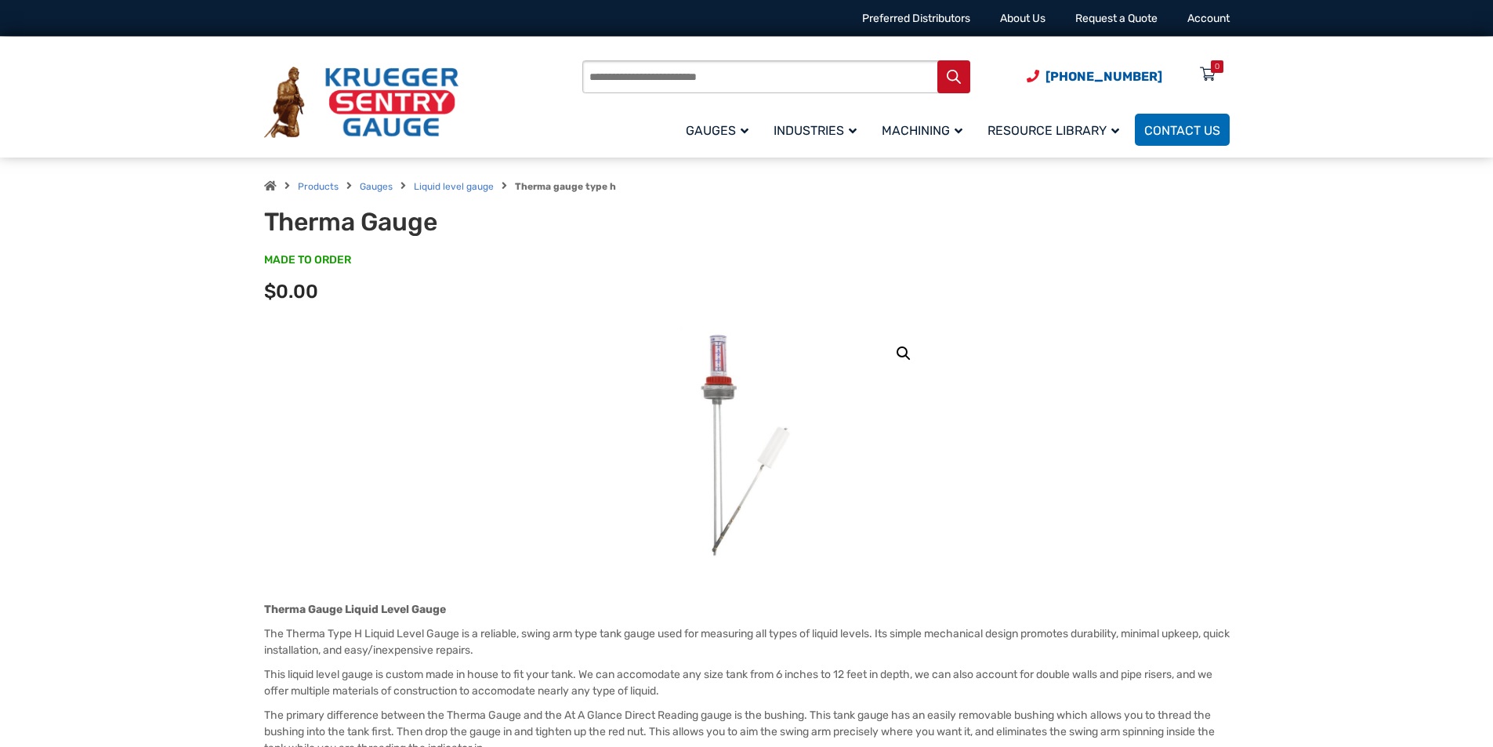 The height and width of the screenshot is (747, 1493). I want to click on a: Machining, so click(925, 129).